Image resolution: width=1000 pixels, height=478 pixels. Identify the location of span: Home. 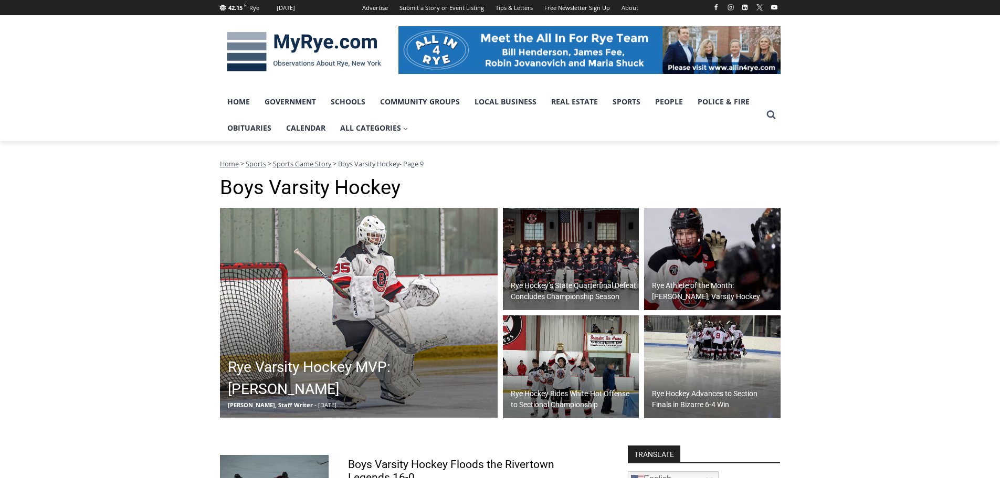
(229, 164).